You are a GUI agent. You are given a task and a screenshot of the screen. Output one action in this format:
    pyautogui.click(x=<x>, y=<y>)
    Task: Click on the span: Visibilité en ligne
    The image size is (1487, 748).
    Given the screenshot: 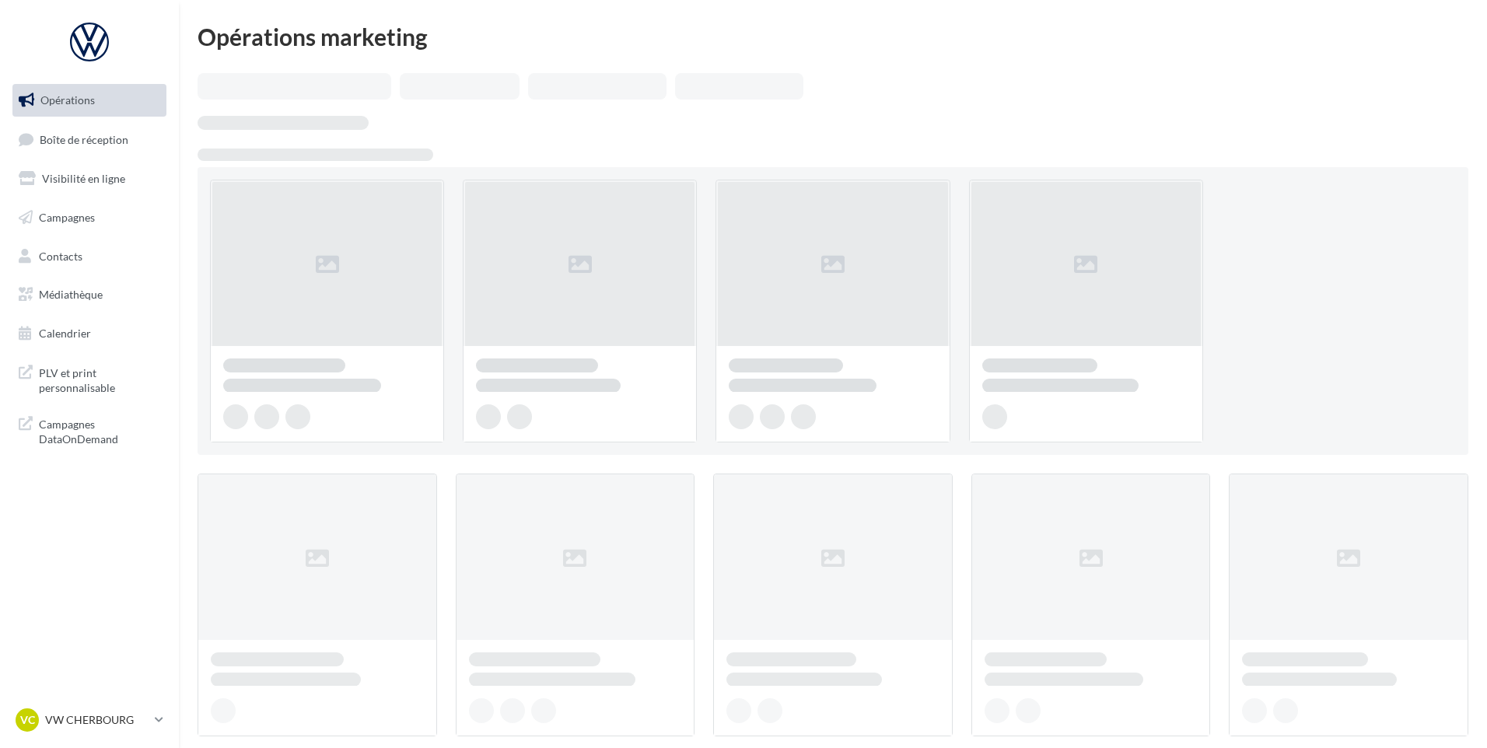 What is the action you would take?
    pyautogui.click(x=83, y=178)
    